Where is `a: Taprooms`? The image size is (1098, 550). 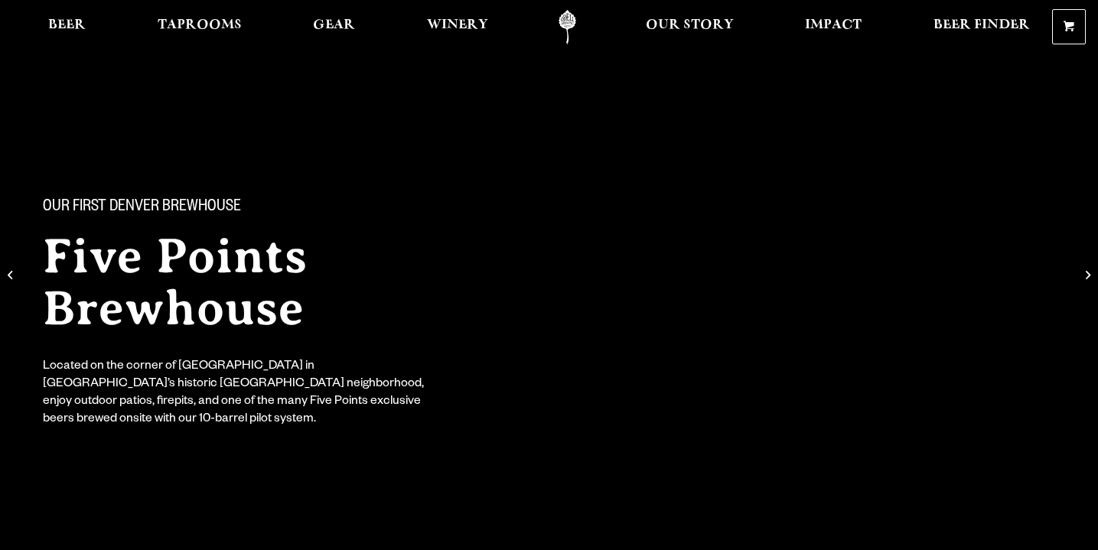
a: Taprooms is located at coordinates (200, 27).